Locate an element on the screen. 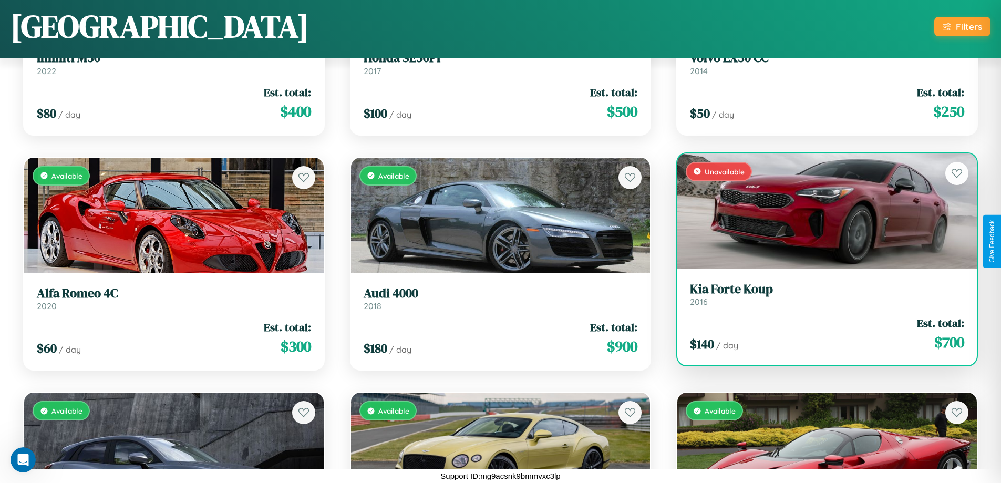 This screenshot has height=483, width=1001. span: $ 80 is located at coordinates (46, 113).